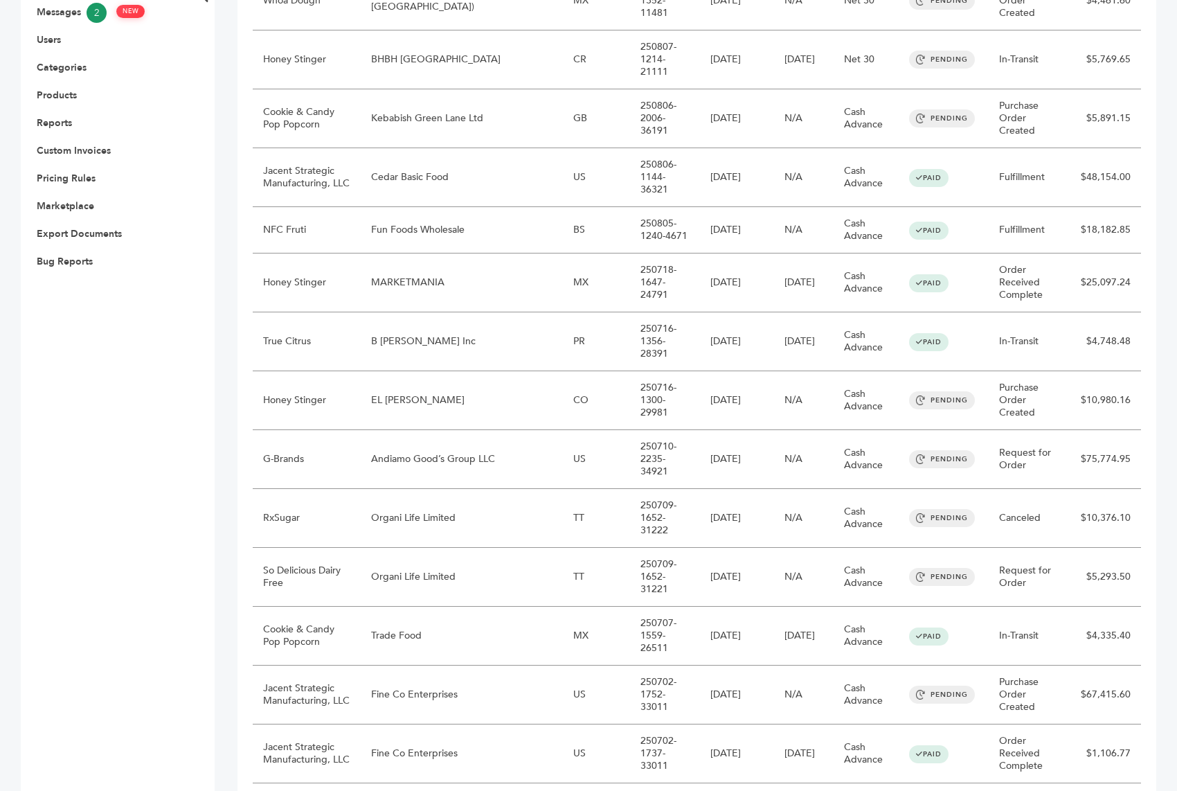 This screenshot has width=1177, height=791. Describe the element at coordinates (665, 282) in the screenshot. I see `td: 250718-1647-24791` at that location.